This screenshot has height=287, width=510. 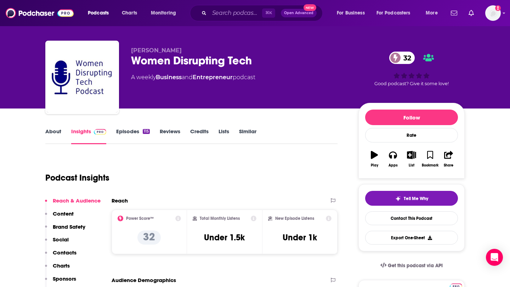 What do you see at coordinates (415, 266) in the screenshot?
I see `span: Get this podcast via API` at bounding box center [415, 266].